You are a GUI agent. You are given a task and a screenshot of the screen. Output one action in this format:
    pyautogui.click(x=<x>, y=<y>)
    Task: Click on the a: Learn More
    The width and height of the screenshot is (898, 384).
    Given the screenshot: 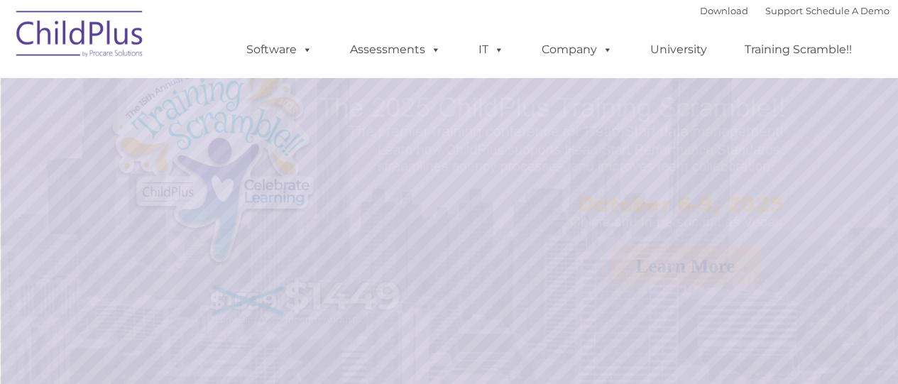 What is the action you would take?
    pyautogui.click(x=686, y=266)
    